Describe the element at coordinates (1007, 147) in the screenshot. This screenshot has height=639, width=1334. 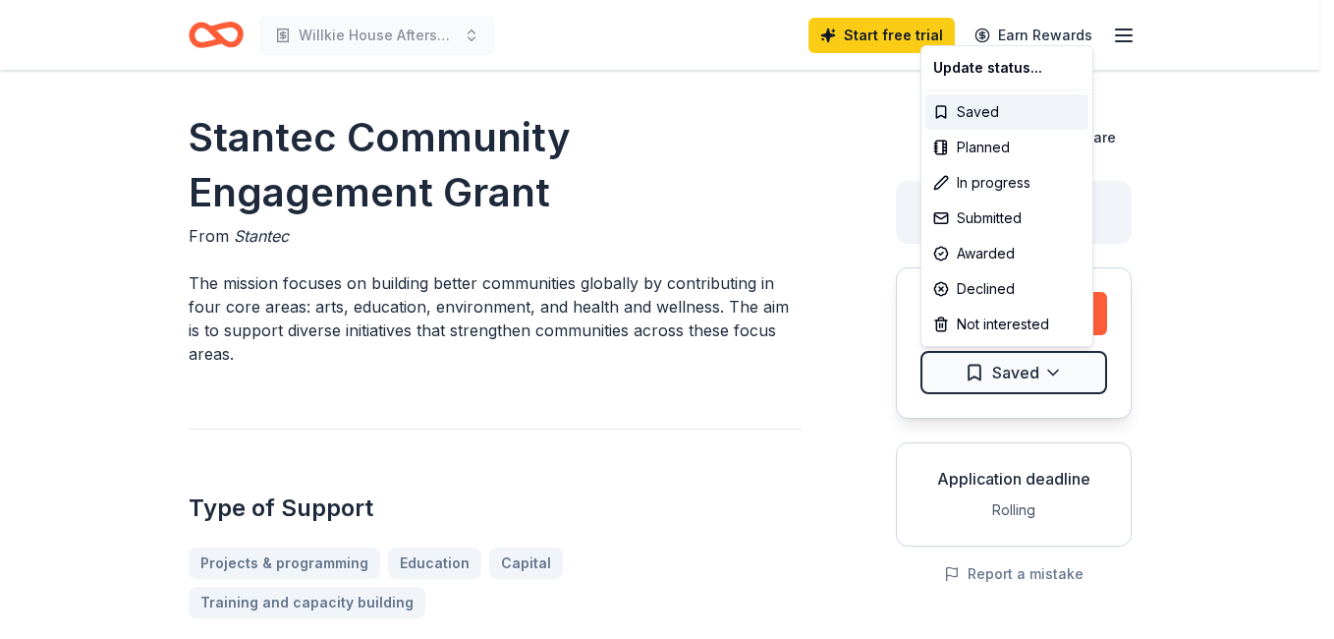
I see `div: Planned` at that location.